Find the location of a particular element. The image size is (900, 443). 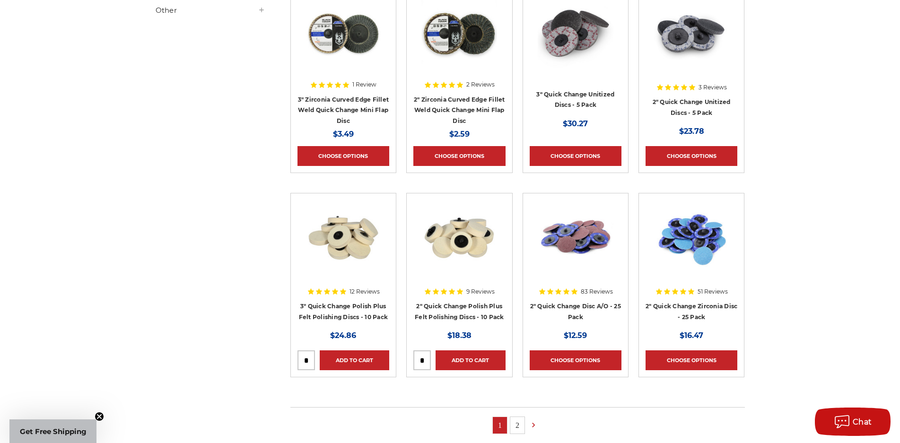

div: Get Free ShippingClose teaser is located at coordinates (53, 431).